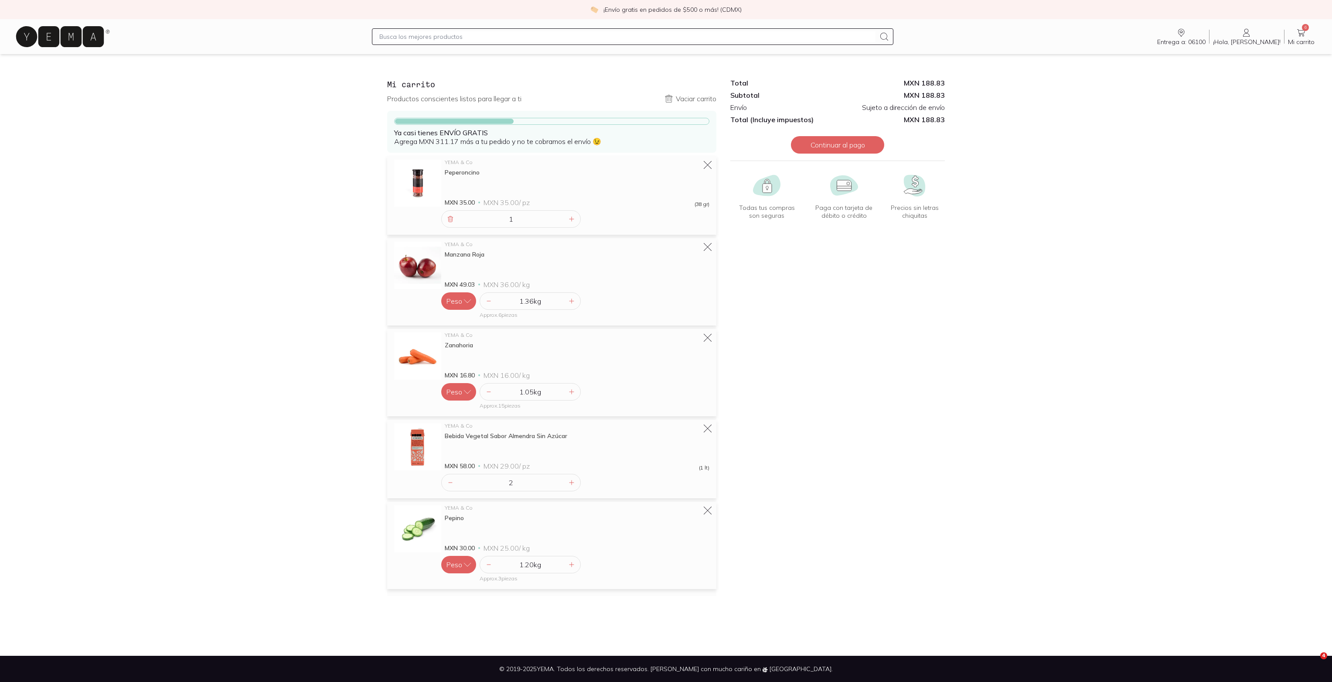 The image size is (1332, 682). What do you see at coordinates (507, 375) in the screenshot?
I see `span: MXN 16.00 / kg` at bounding box center [507, 375].